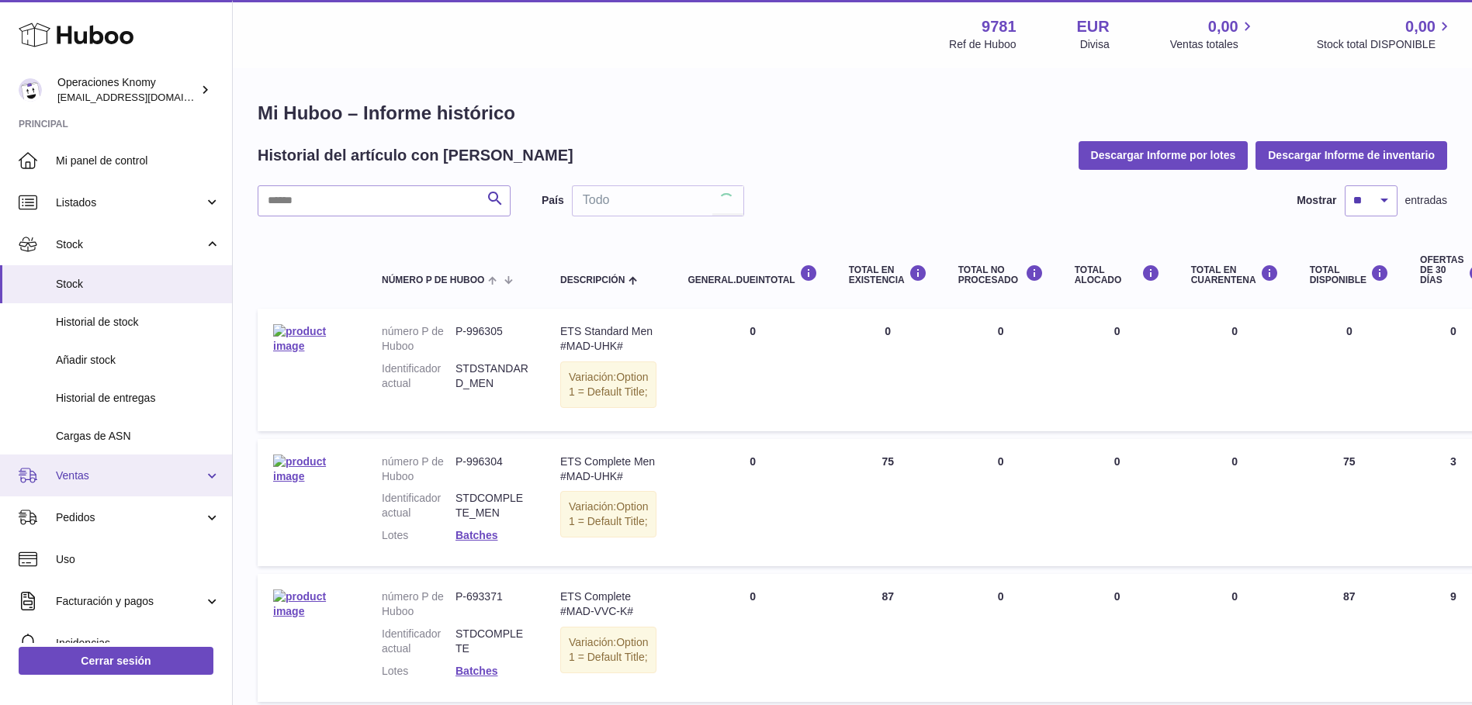  I want to click on div: ETS Complete Men #MAD-UHK#, so click(608, 469).